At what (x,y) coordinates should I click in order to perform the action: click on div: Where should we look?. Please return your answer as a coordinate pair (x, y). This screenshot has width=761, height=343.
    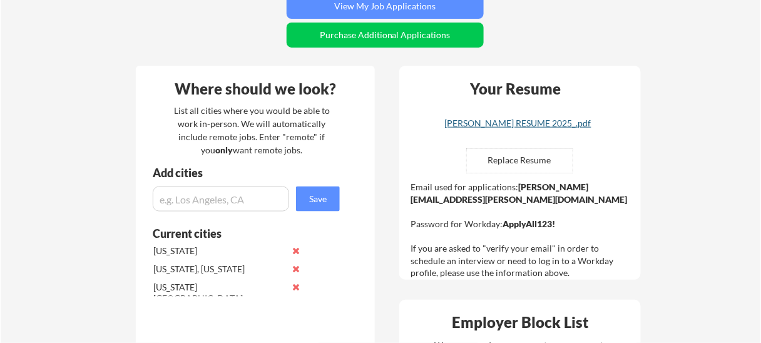
    Looking at the image, I should click on (255, 89).